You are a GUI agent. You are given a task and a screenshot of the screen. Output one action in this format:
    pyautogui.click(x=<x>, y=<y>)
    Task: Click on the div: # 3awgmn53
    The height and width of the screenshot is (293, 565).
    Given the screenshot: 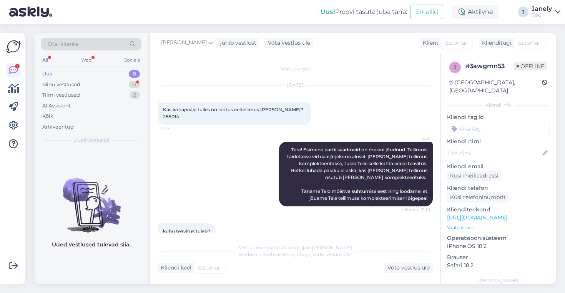 What is the action you would take?
    pyautogui.click(x=490, y=66)
    